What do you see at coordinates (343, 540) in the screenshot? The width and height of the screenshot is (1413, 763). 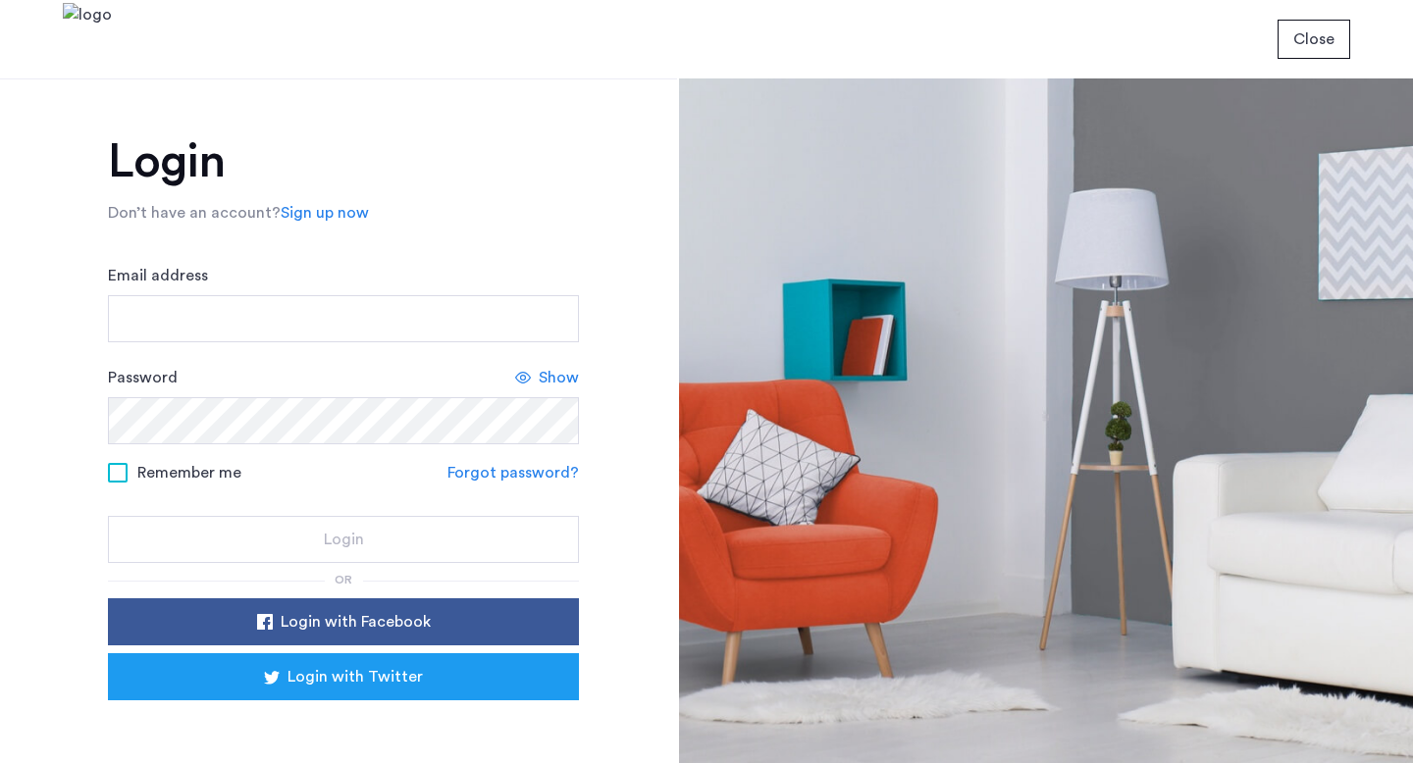 I see `span: Login` at bounding box center [343, 540].